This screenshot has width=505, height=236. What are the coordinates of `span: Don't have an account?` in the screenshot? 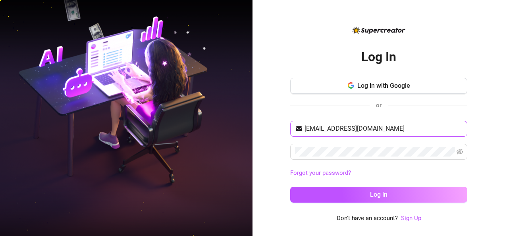 It's located at (368, 219).